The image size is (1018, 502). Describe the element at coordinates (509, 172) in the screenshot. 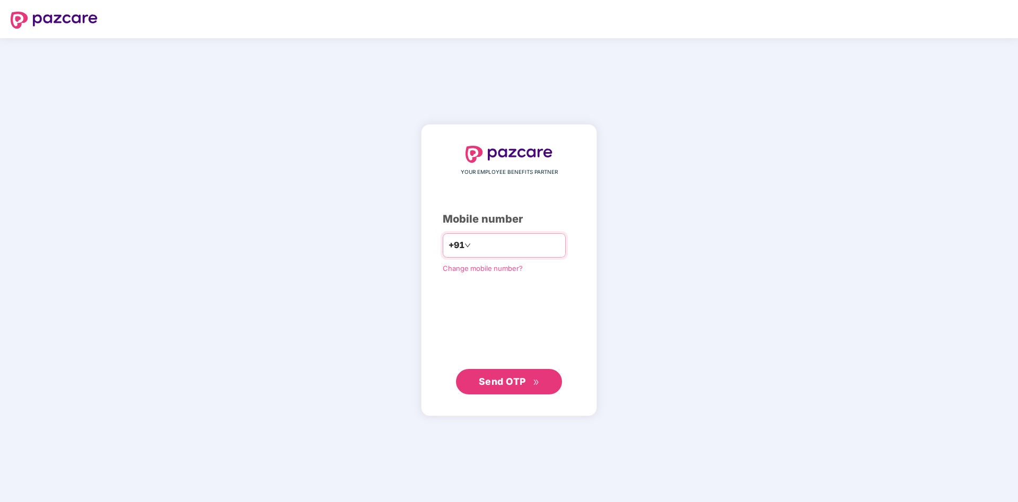

I see `span: YOUR EMPLOYEE BENEFITS PARTNER` at that location.